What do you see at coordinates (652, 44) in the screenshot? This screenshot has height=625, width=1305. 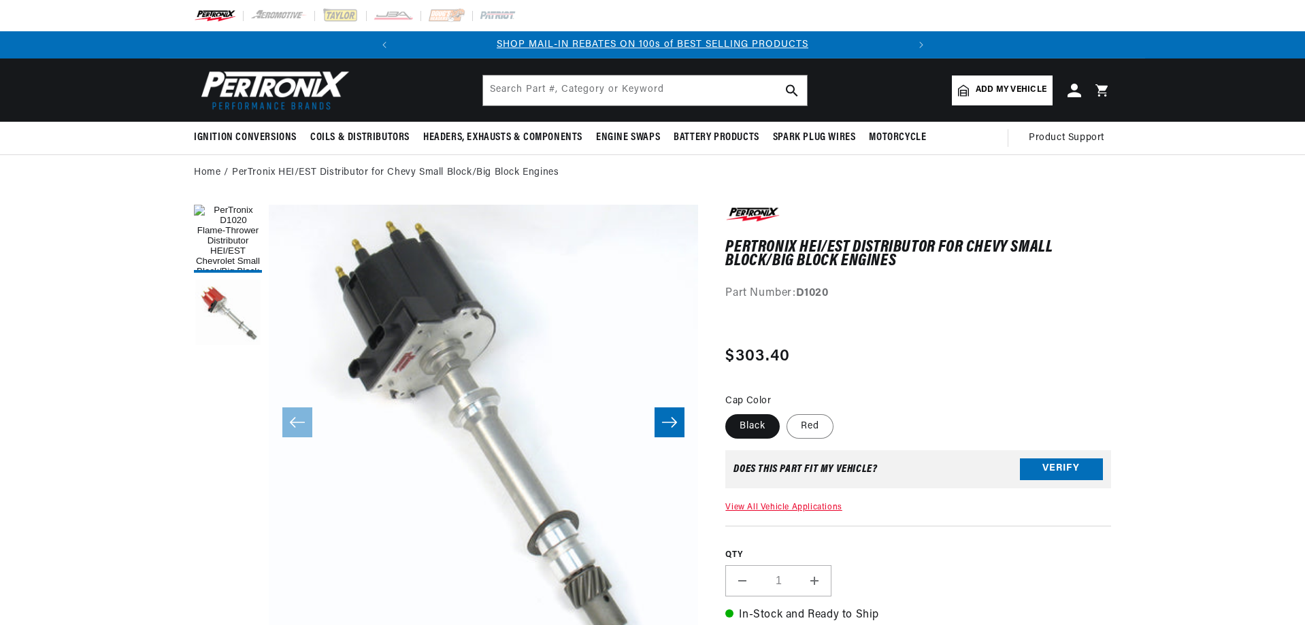 I see `a: SHOP MAIL-IN REBATES ON 100s of BEST SELLING PRODUCTS` at bounding box center [652, 44].